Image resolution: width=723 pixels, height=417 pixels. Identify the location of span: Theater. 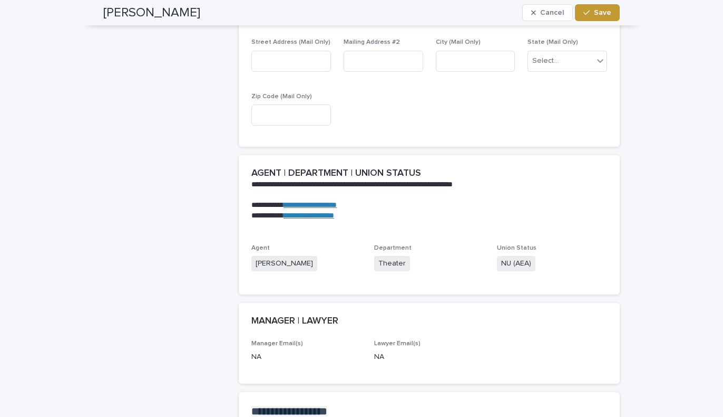
(392, 263).